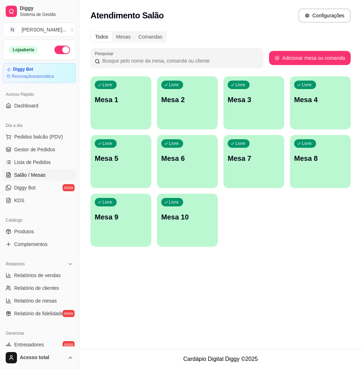 The image size is (362, 369). What do you see at coordinates (121, 103) in the screenshot?
I see `button: LivreMesa 1` at bounding box center [121, 103].